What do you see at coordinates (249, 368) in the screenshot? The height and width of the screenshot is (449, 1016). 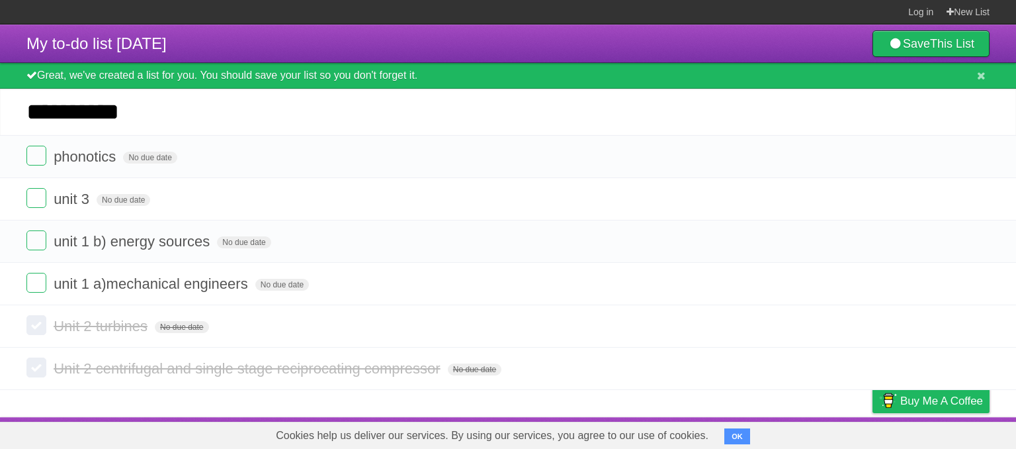 I see `span: Unit 2 centrifugal and single stage reciprocating compressor` at bounding box center [249, 368].